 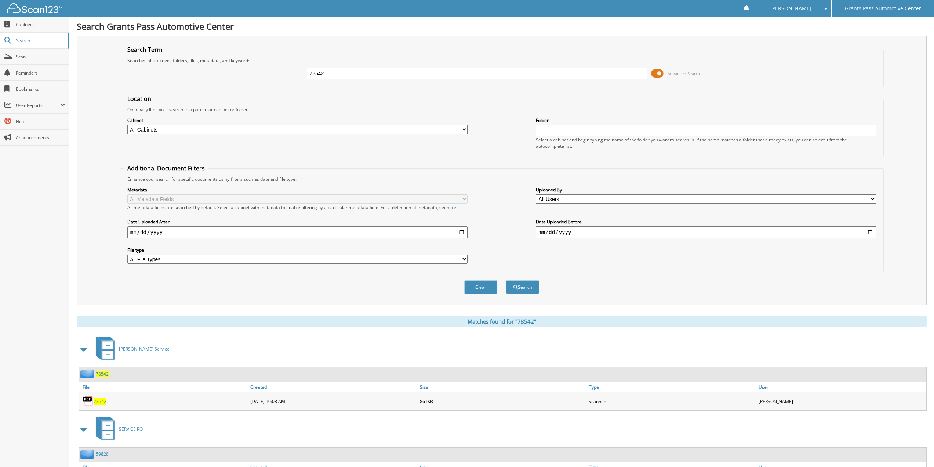 I want to click on input: end, so click(x=706, y=232).